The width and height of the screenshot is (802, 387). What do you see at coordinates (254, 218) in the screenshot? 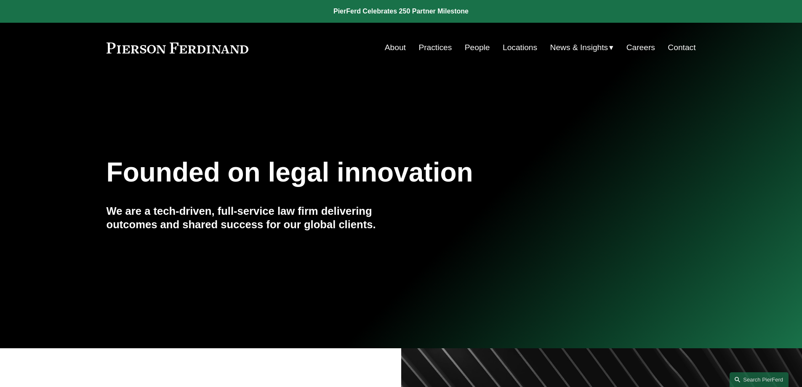
I see `h4: We are a tech-driven, full-service law firm delivering outcomes and shared success for our global...` at bounding box center [254, 218].